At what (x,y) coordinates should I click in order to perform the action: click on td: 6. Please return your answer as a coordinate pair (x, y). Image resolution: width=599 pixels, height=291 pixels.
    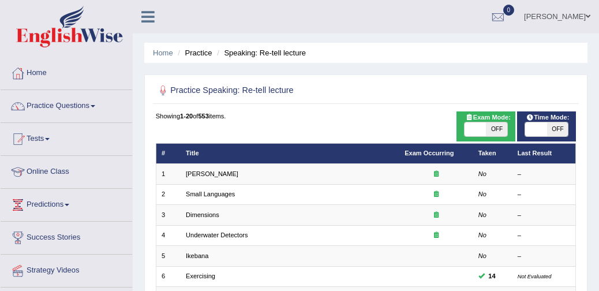
    Looking at the image, I should click on (168, 276).